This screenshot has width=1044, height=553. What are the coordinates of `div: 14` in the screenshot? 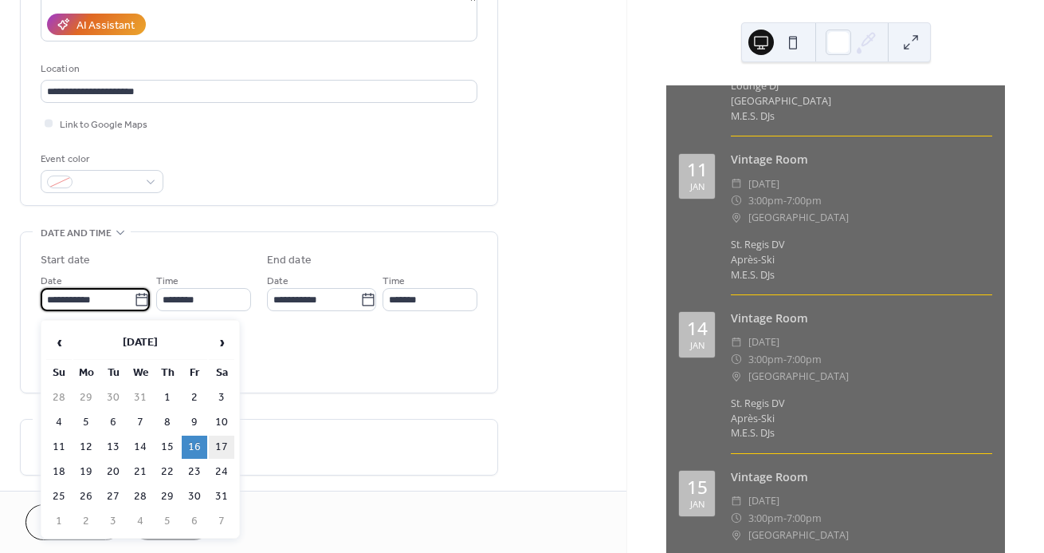 It's located at (698, 328).